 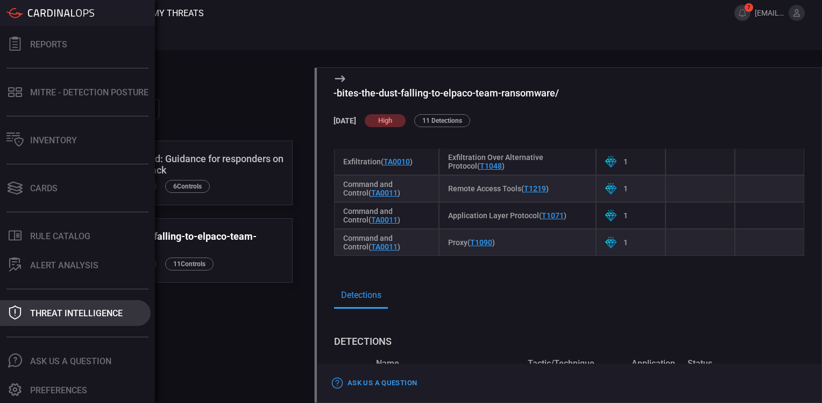 I want to click on div: Cards, so click(x=44, y=188).